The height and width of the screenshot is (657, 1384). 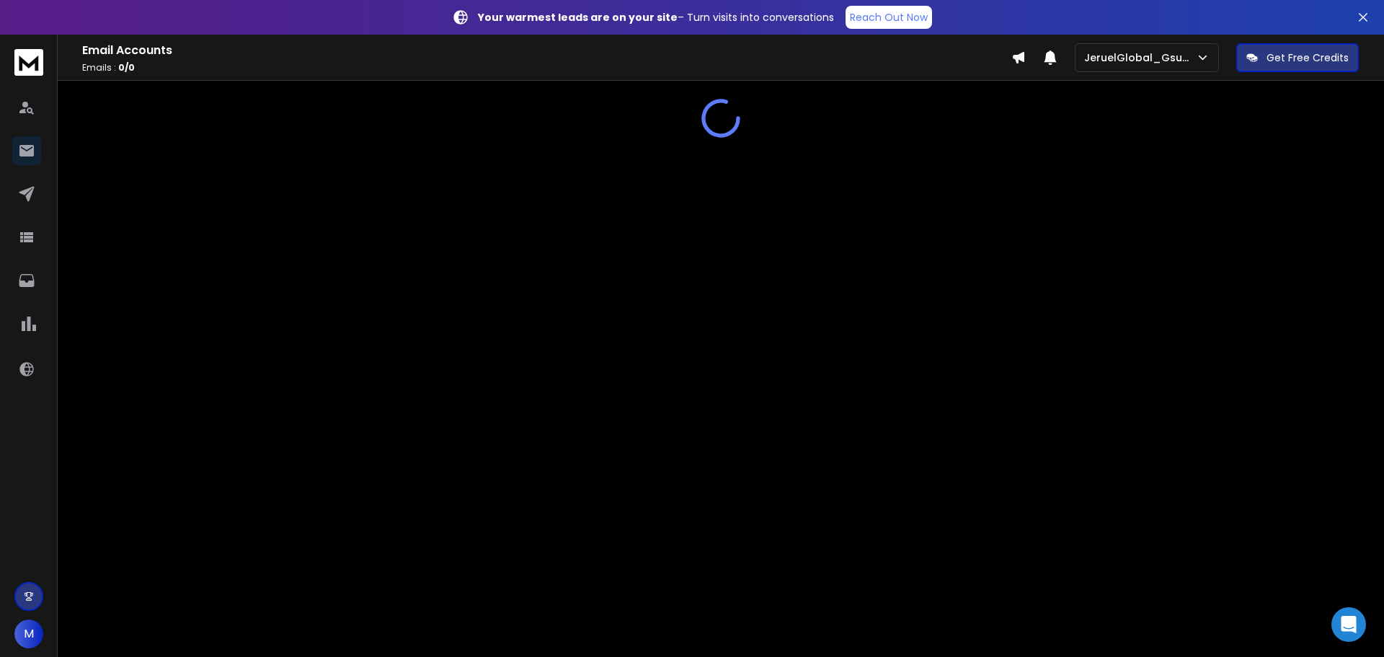 What do you see at coordinates (29, 62) in the screenshot?
I see `img: logo` at bounding box center [29, 62].